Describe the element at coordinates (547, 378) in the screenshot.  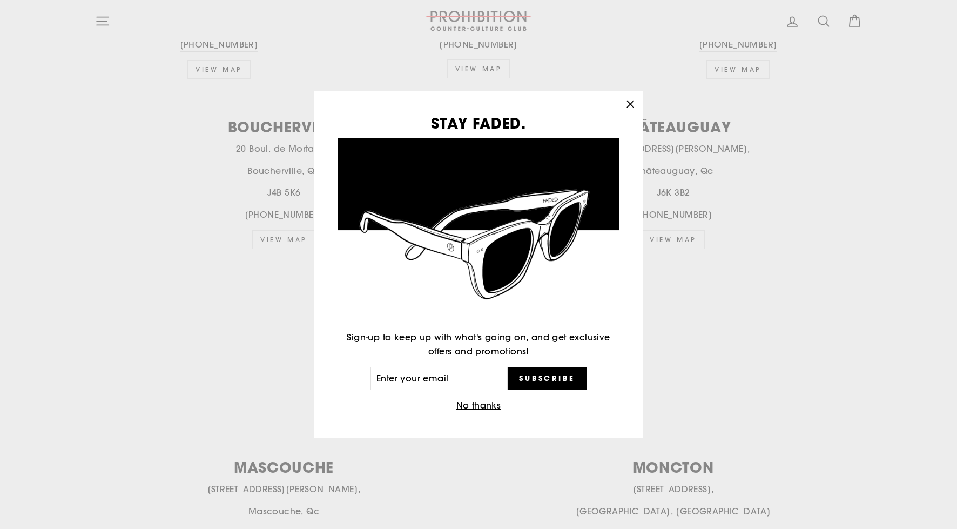
I see `span: Subscribe` at that location.